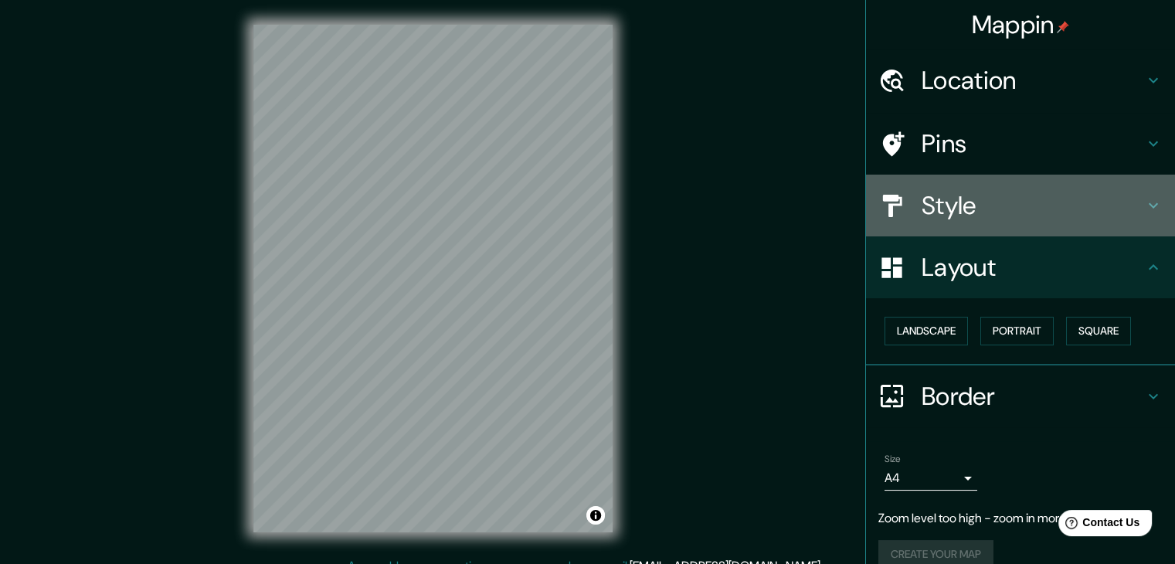 This screenshot has width=1175, height=564. What do you see at coordinates (892, 458) in the screenshot?
I see `label: Size` at bounding box center [892, 458].